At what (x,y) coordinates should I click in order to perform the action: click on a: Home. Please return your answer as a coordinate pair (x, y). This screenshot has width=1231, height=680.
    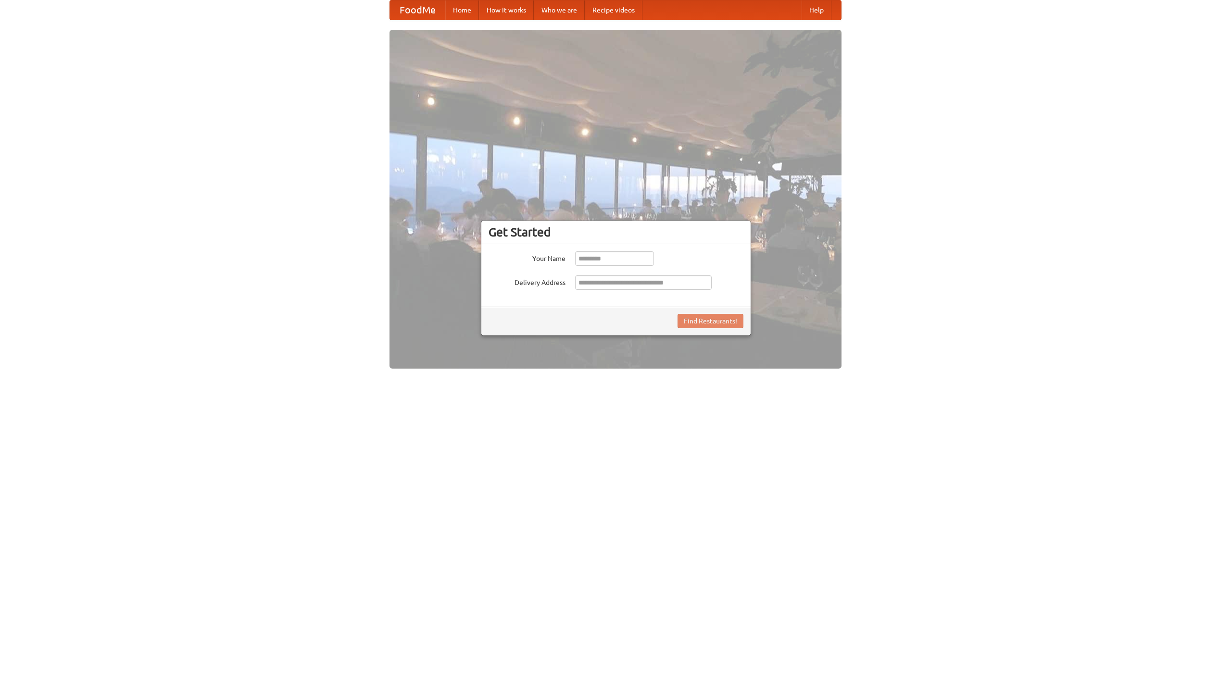
    Looking at the image, I should click on (462, 10).